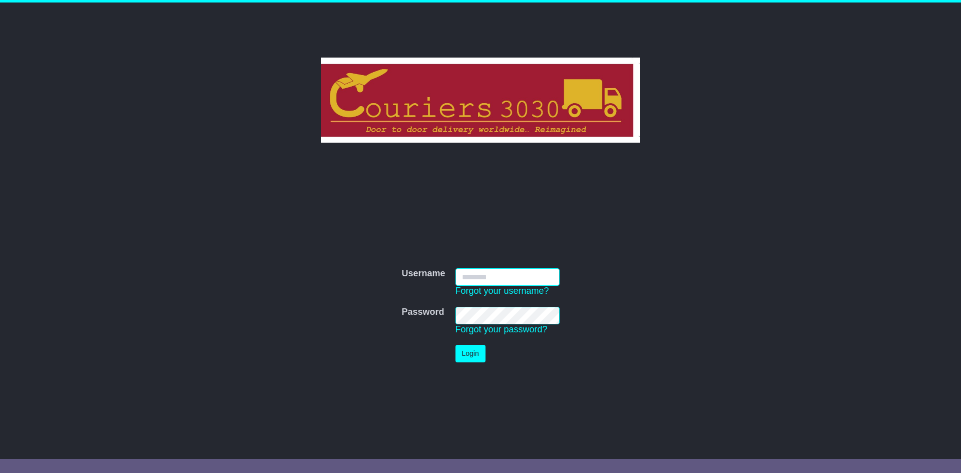  Describe the element at coordinates (423, 274) in the screenshot. I see `label: Username` at that location.